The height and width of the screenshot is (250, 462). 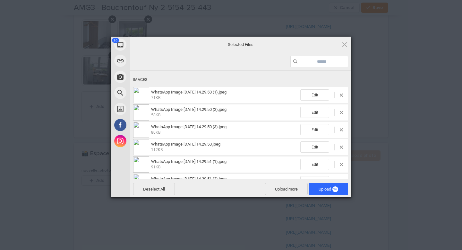 What do you see at coordinates (241, 80) in the screenshot?
I see `div: Images` at bounding box center [241, 80].